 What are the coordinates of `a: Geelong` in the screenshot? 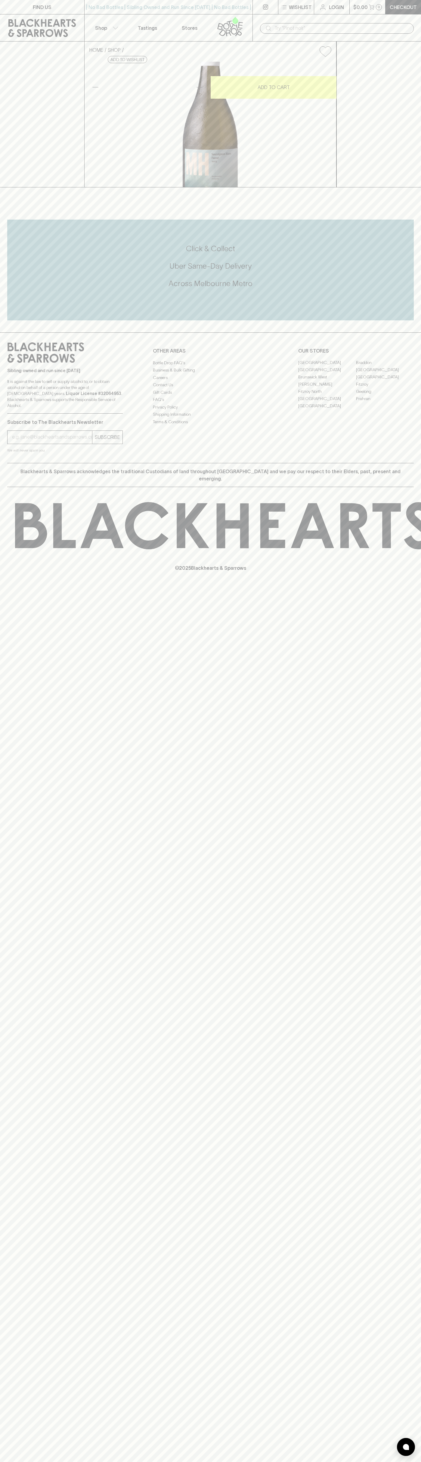 It's located at (385, 392).